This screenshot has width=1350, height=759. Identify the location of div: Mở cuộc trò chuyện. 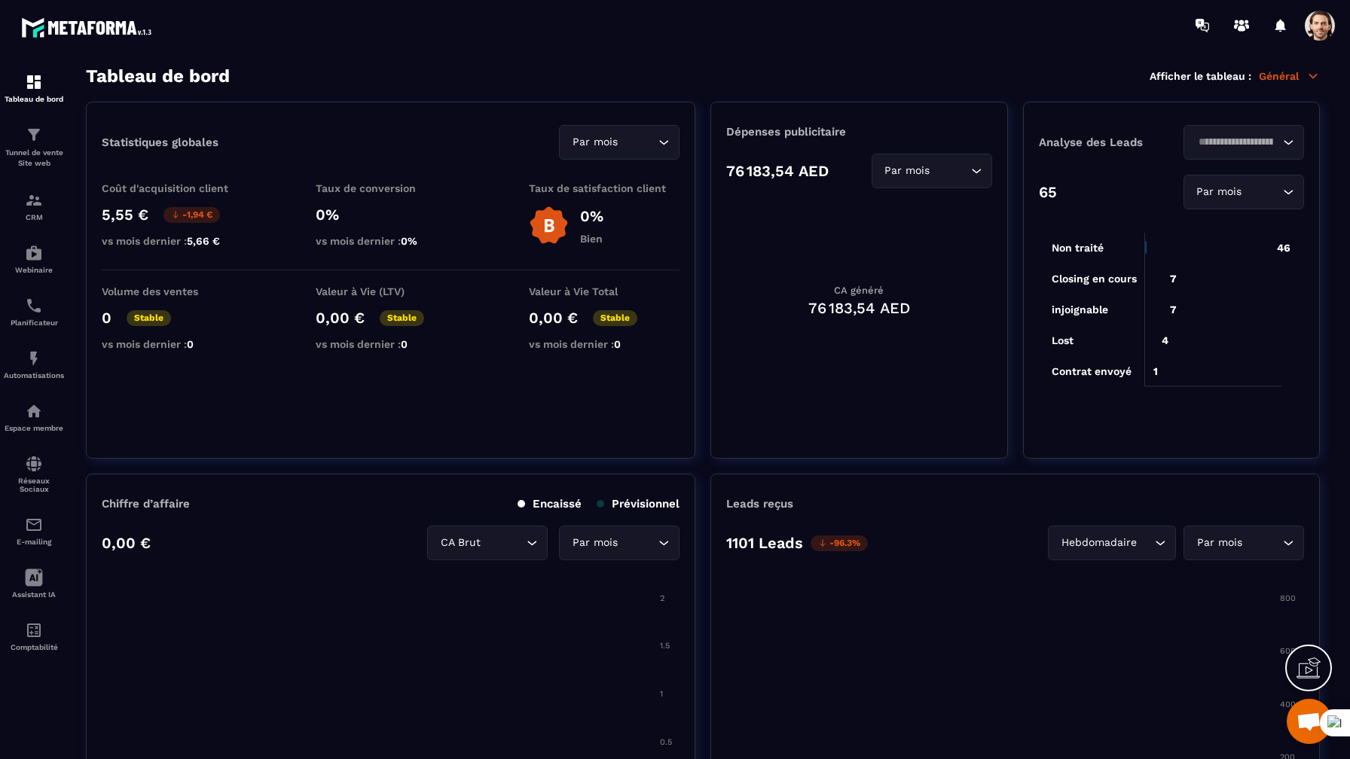
(1309, 722).